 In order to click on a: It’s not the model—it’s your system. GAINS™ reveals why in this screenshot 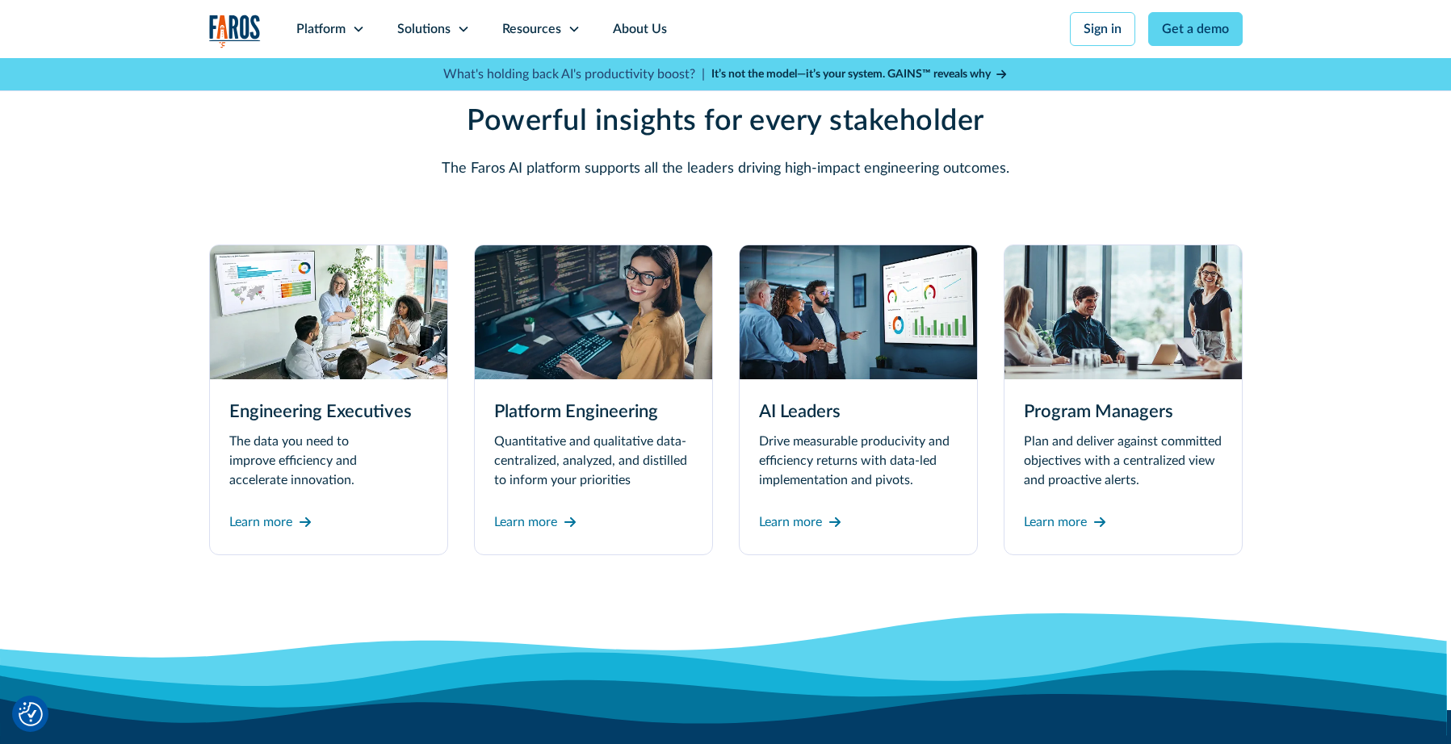, I will do `click(860, 74)`.